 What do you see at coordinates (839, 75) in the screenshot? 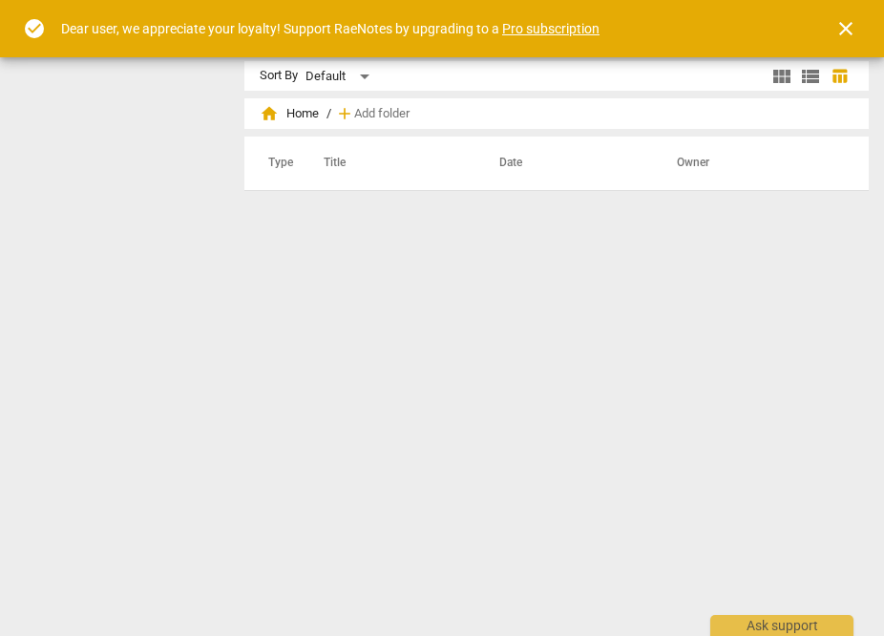
I see `span: table_chart` at bounding box center [839, 75].